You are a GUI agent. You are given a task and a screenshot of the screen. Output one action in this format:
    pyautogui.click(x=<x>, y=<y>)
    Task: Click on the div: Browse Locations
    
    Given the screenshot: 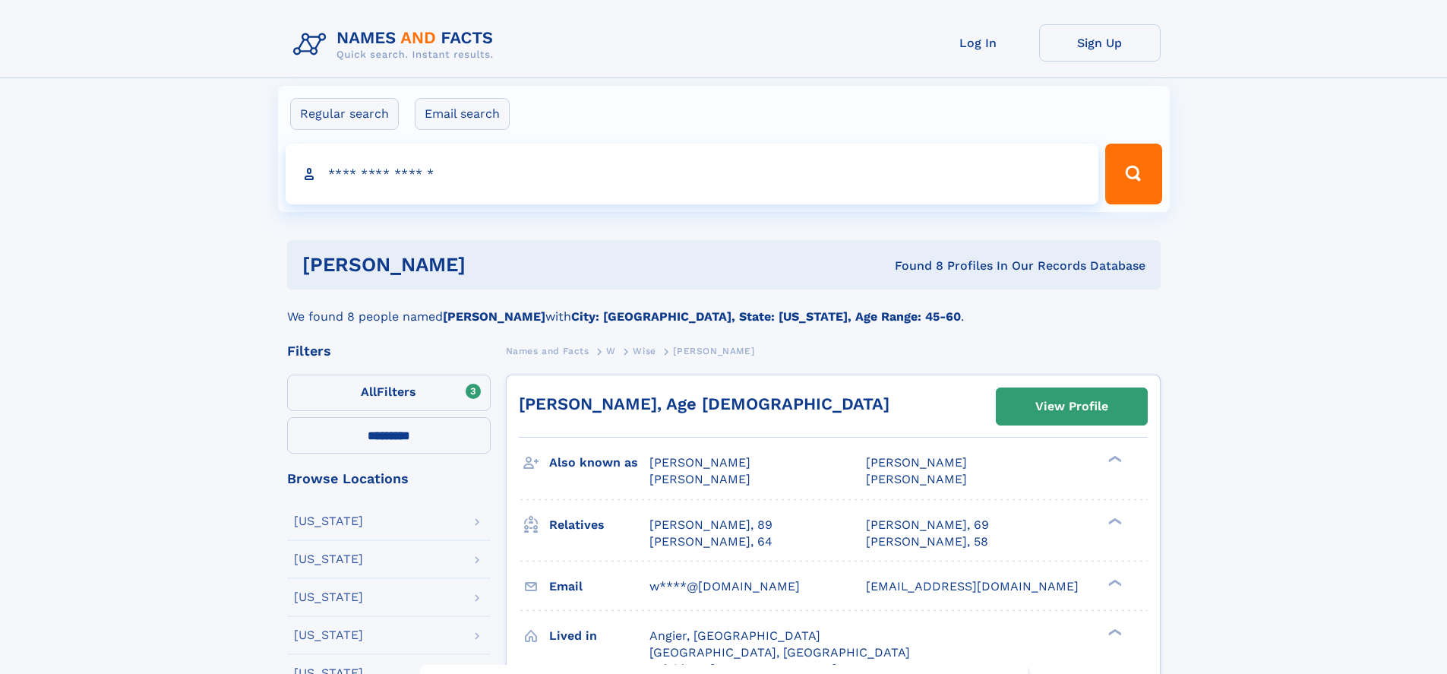 What is the action you would take?
    pyautogui.click(x=389, y=479)
    